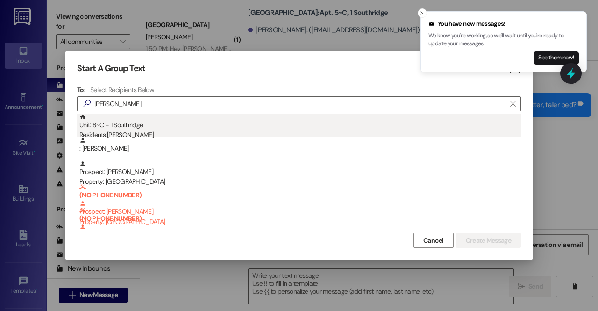 This screenshot has height=311, width=598. I want to click on p: We know you're working, so we'll wait until you're ready to update your messages., so click(504, 40).